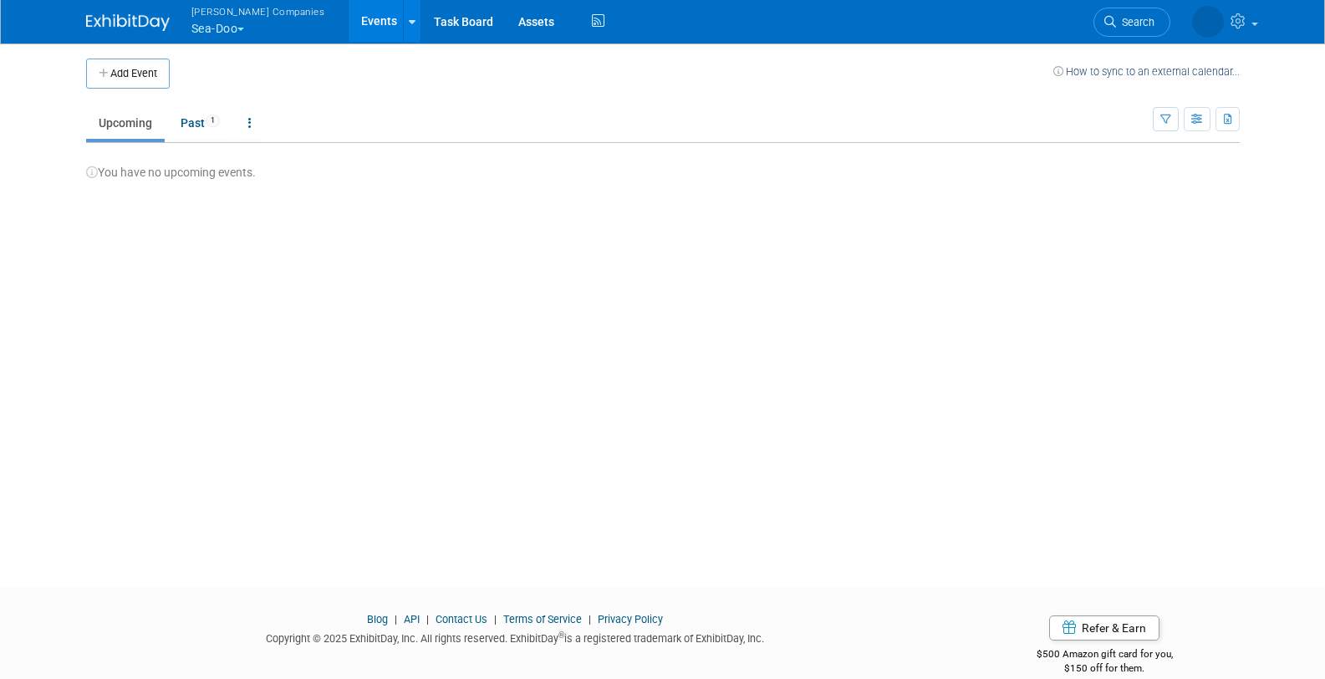  I want to click on img: Stephanie Johnson, so click(1208, 22).